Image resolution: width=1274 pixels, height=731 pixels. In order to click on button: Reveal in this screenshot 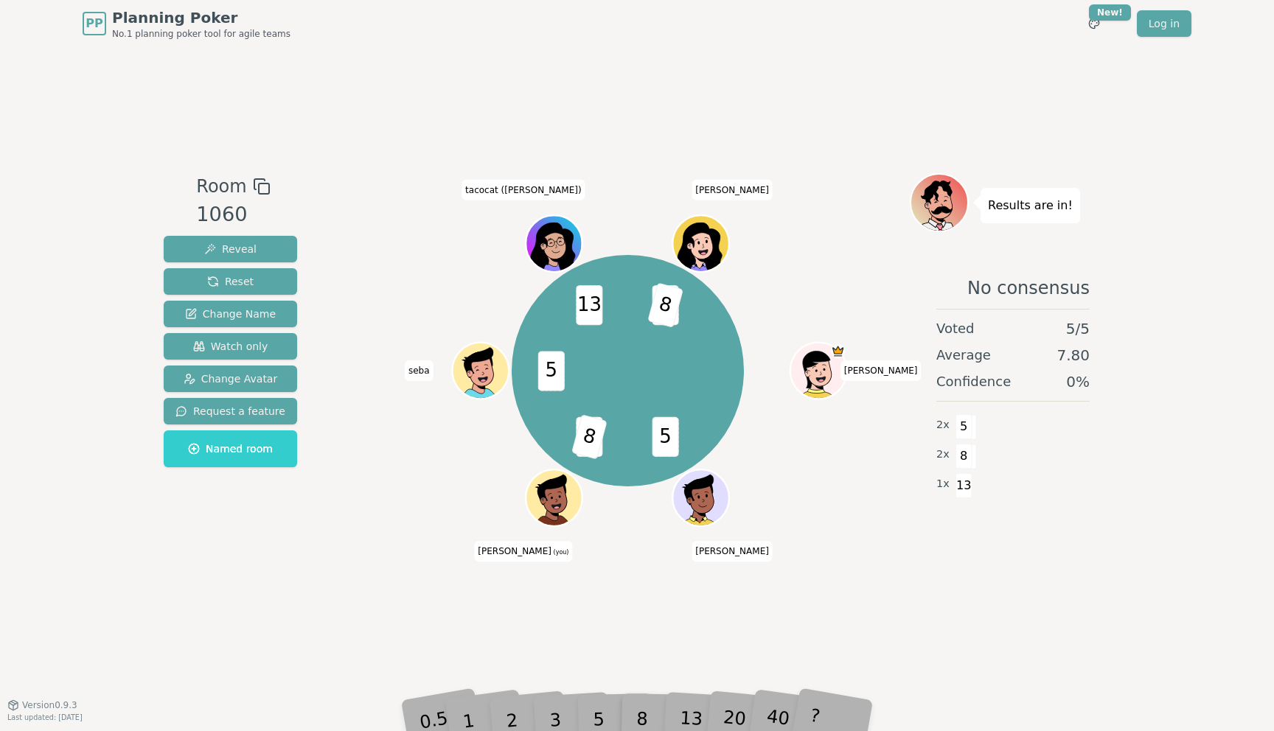, I will do `click(230, 249)`.